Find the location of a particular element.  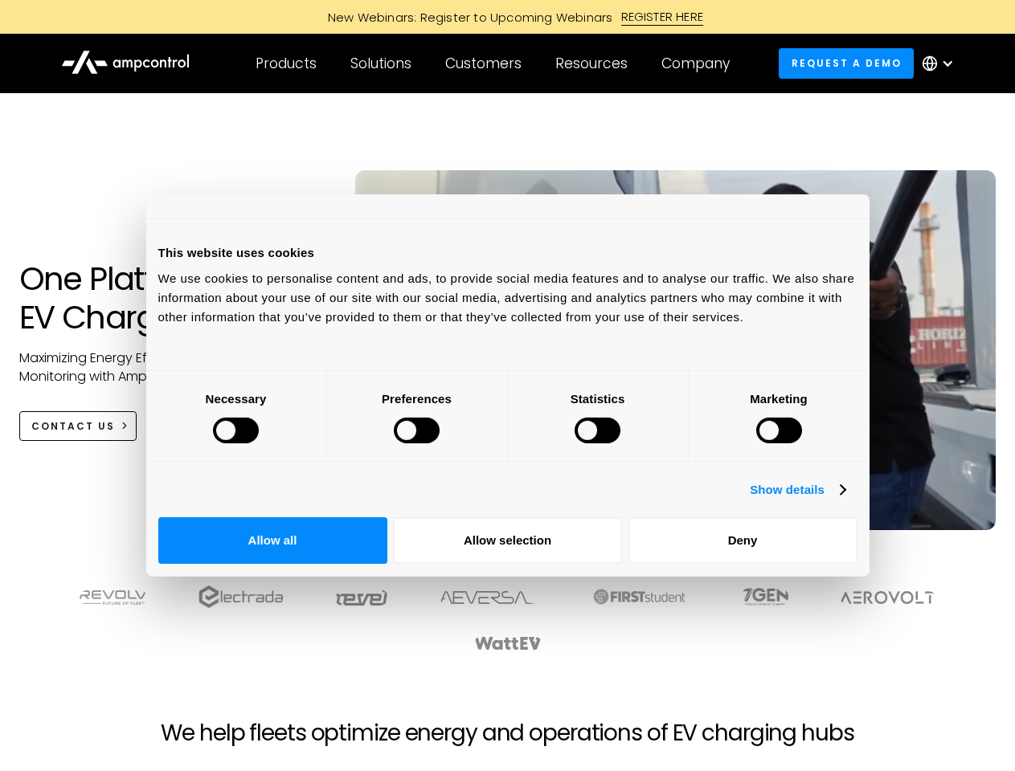

strong: Necessary is located at coordinates (236, 398).